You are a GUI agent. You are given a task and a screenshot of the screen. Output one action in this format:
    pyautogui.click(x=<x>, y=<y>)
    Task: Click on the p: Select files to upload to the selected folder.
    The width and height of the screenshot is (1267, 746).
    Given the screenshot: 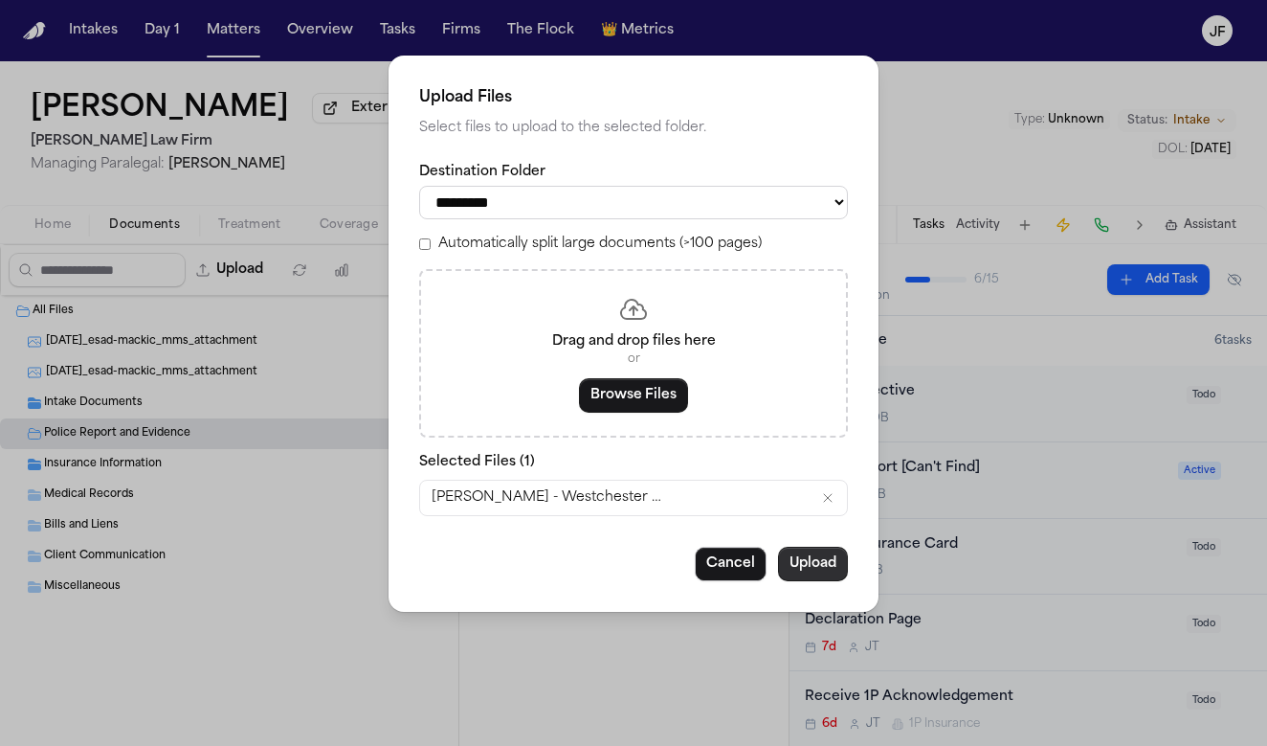 What is the action you would take?
    pyautogui.click(x=634, y=128)
    